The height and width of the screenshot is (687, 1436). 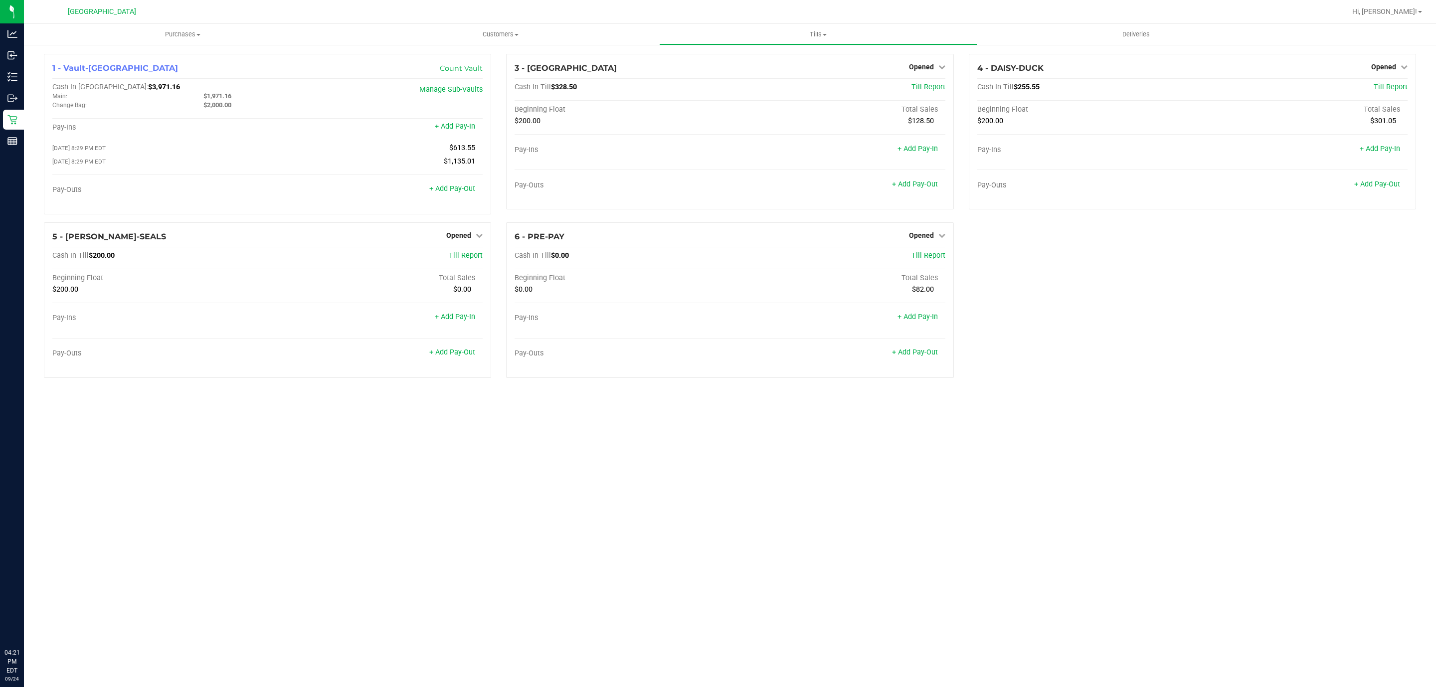 I want to click on span: $328.50, so click(x=564, y=87).